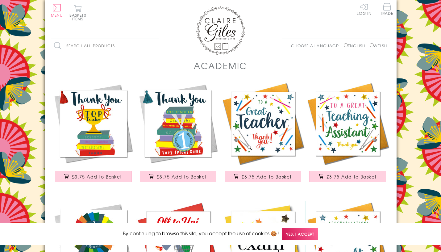 The width and height of the screenshot is (441, 252). I want to click on p: Choose a language:, so click(317, 46).